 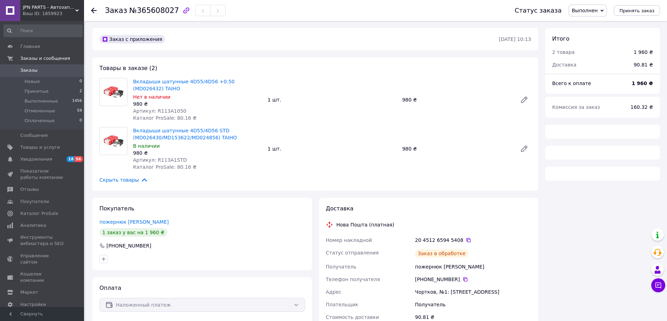 I want to click on div: Заказ с приложения, so click(x=132, y=39).